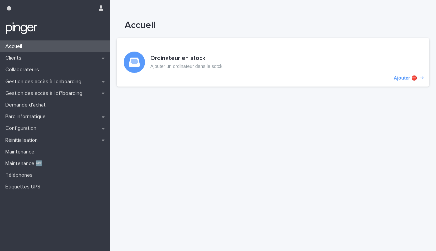 This screenshot has height=251, width=436. I want to click on a: Ajouter ⛔️, so click(273, 62).